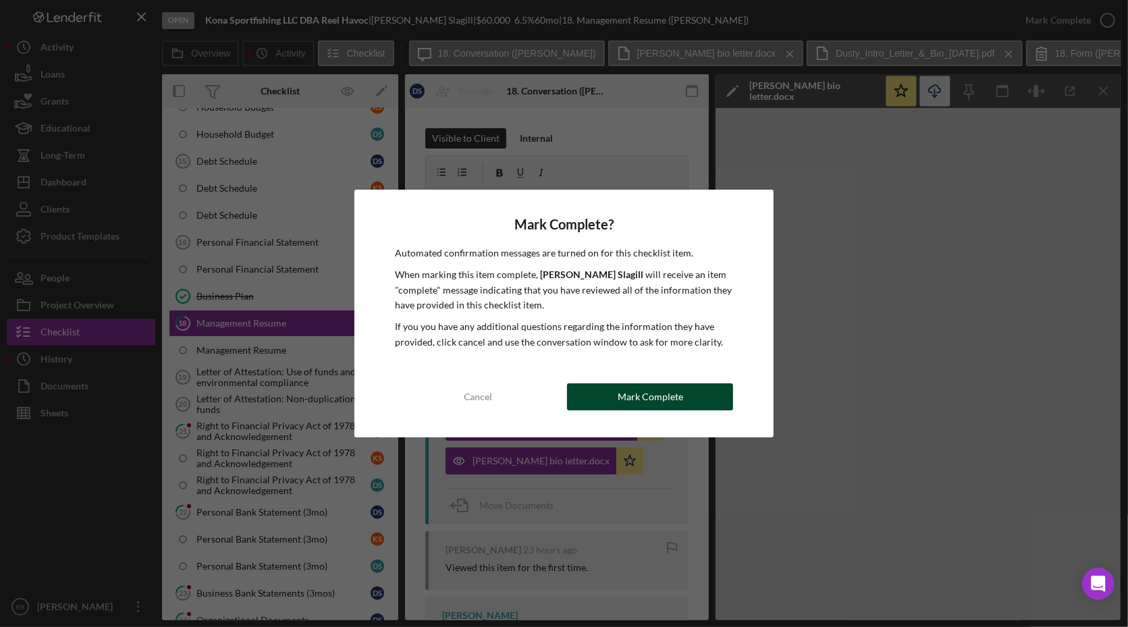 The width and height of the screenshot is (1128, 627). What do you see at coordinates (563, 224) in the screenshot?
I see `h4: Mark Complete?` at bounding box center [563, 224].